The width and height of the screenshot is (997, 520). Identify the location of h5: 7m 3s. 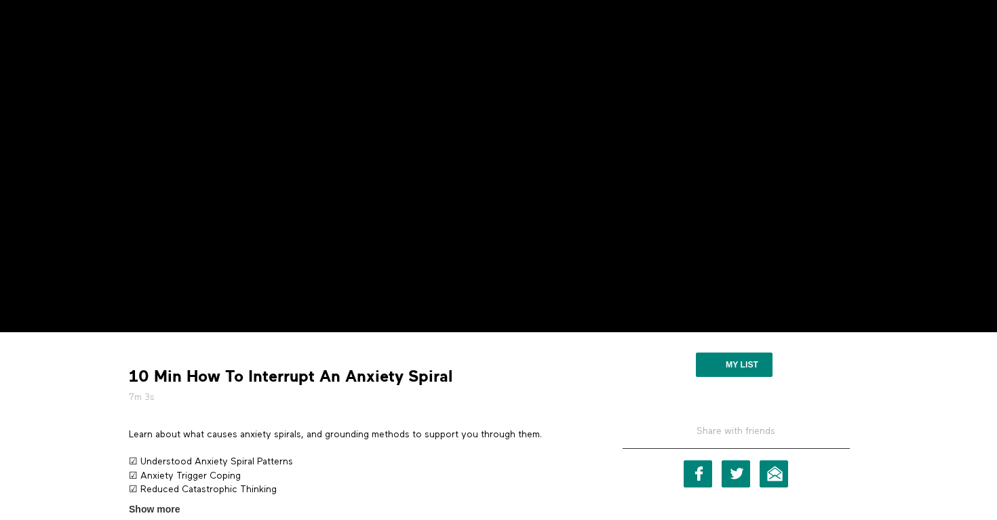
(356, 398).